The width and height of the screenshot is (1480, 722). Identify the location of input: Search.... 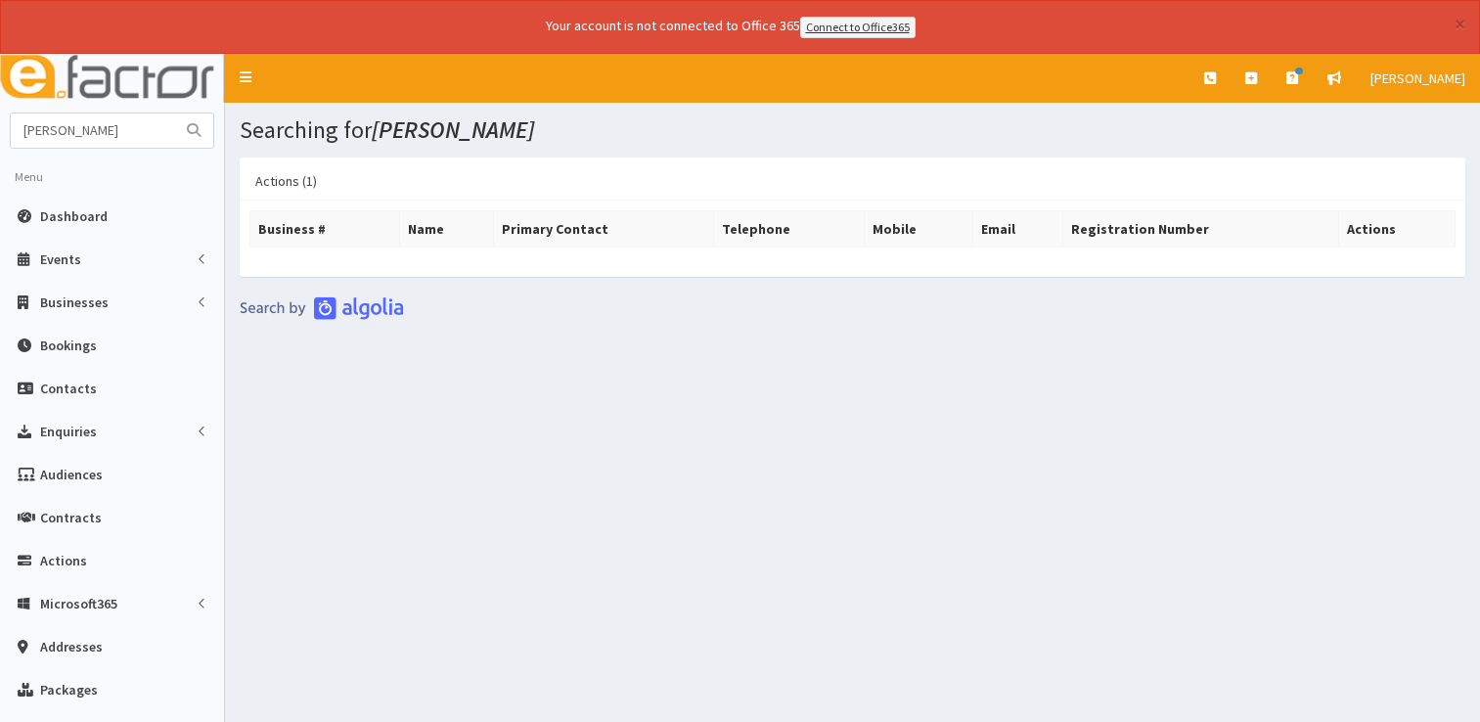
(93, 130).